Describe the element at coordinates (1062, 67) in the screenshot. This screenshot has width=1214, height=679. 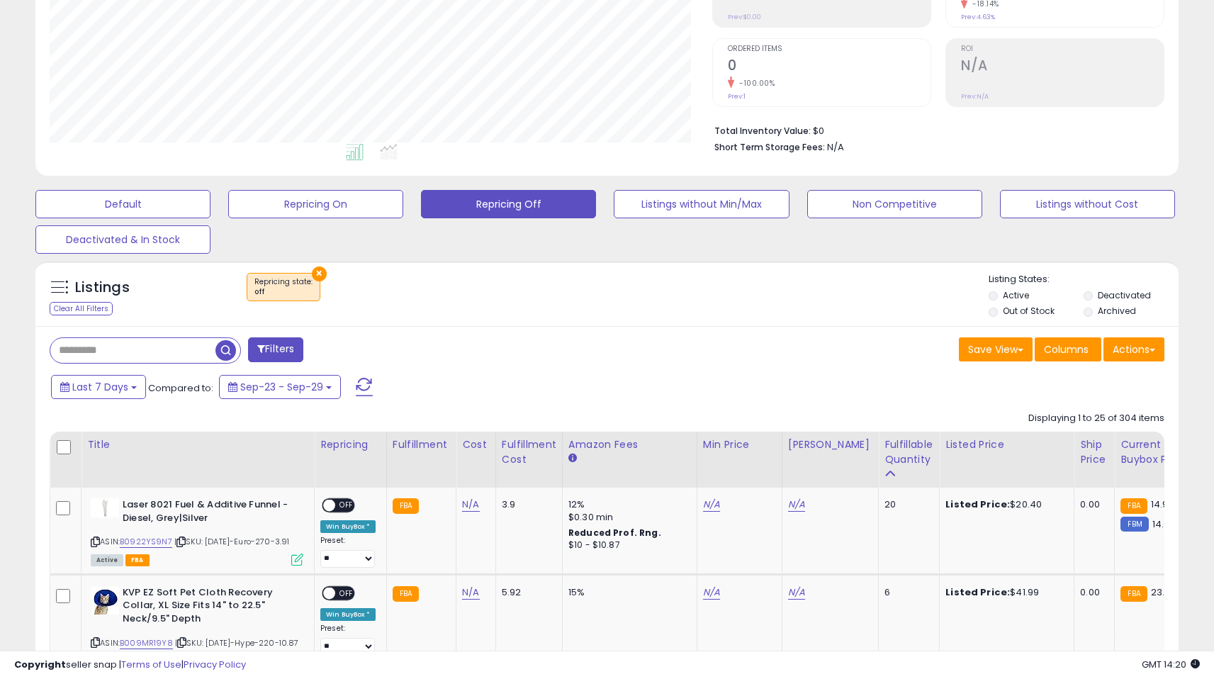
I see `h2: N/A` at that location.